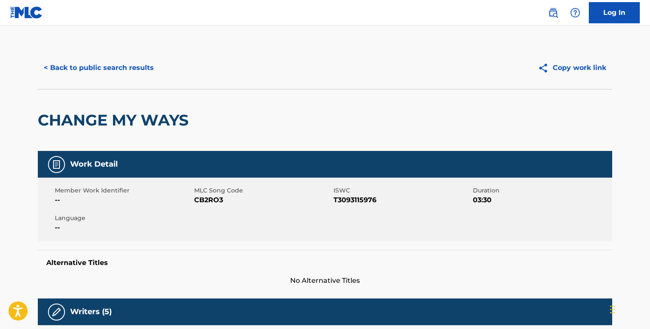  I want to click on a: Public Search, so click(553, 13).